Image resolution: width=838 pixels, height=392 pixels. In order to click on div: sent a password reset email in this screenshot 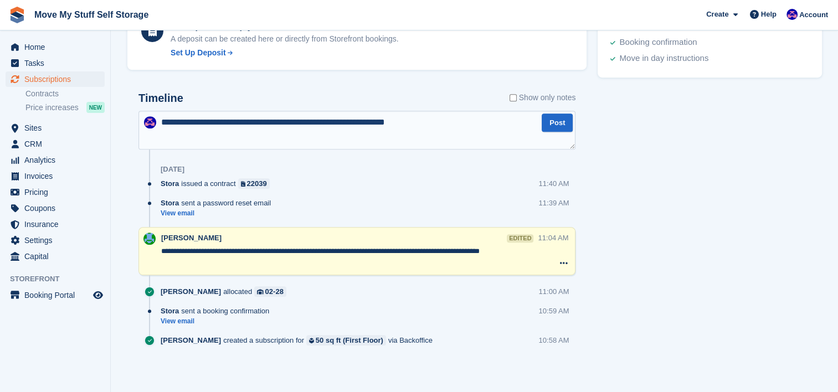, I will do `click(218, 203)`.